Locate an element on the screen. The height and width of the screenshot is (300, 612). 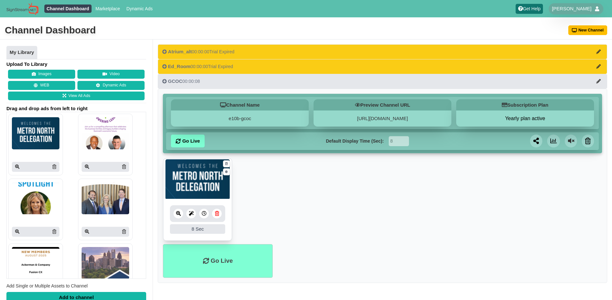
h5: Preview Channel URL is located at coordinates (382, 105).